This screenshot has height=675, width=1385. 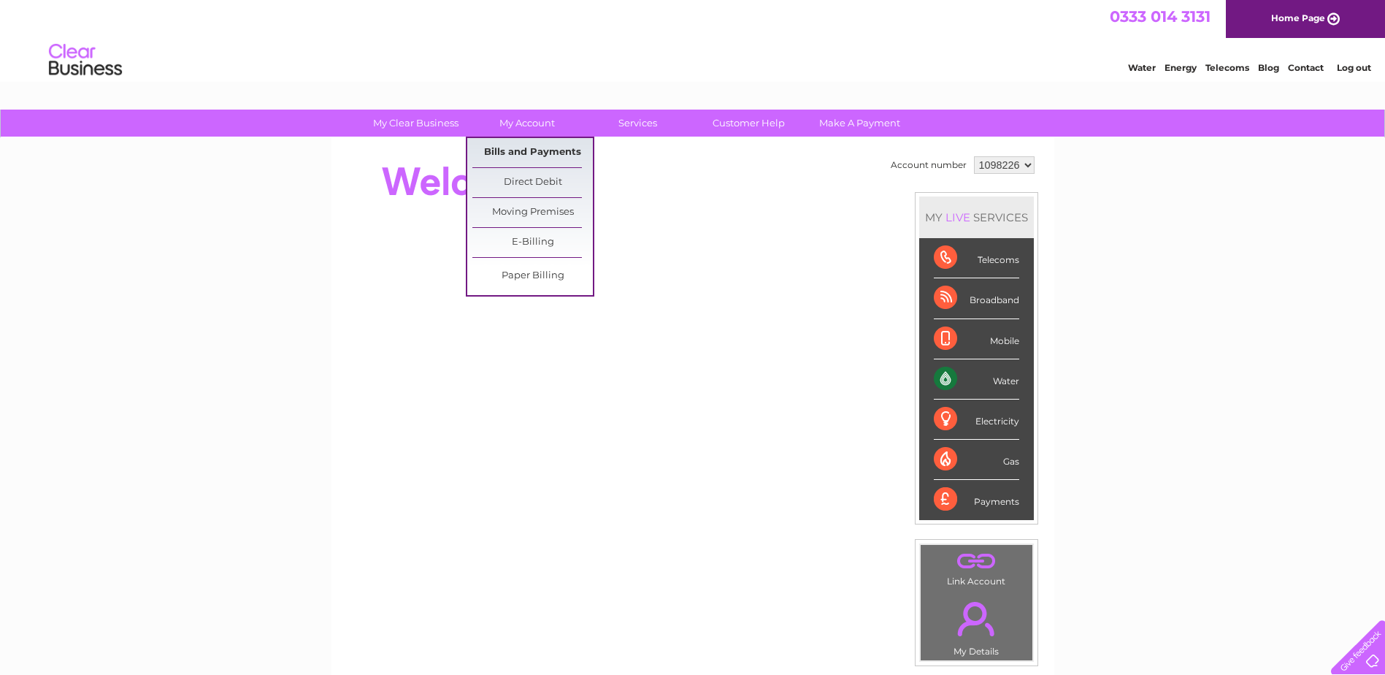 What do you see at coordinates (976, 500) in the screenshot?
I see `div: Payments` at bounding box center [976, 500].